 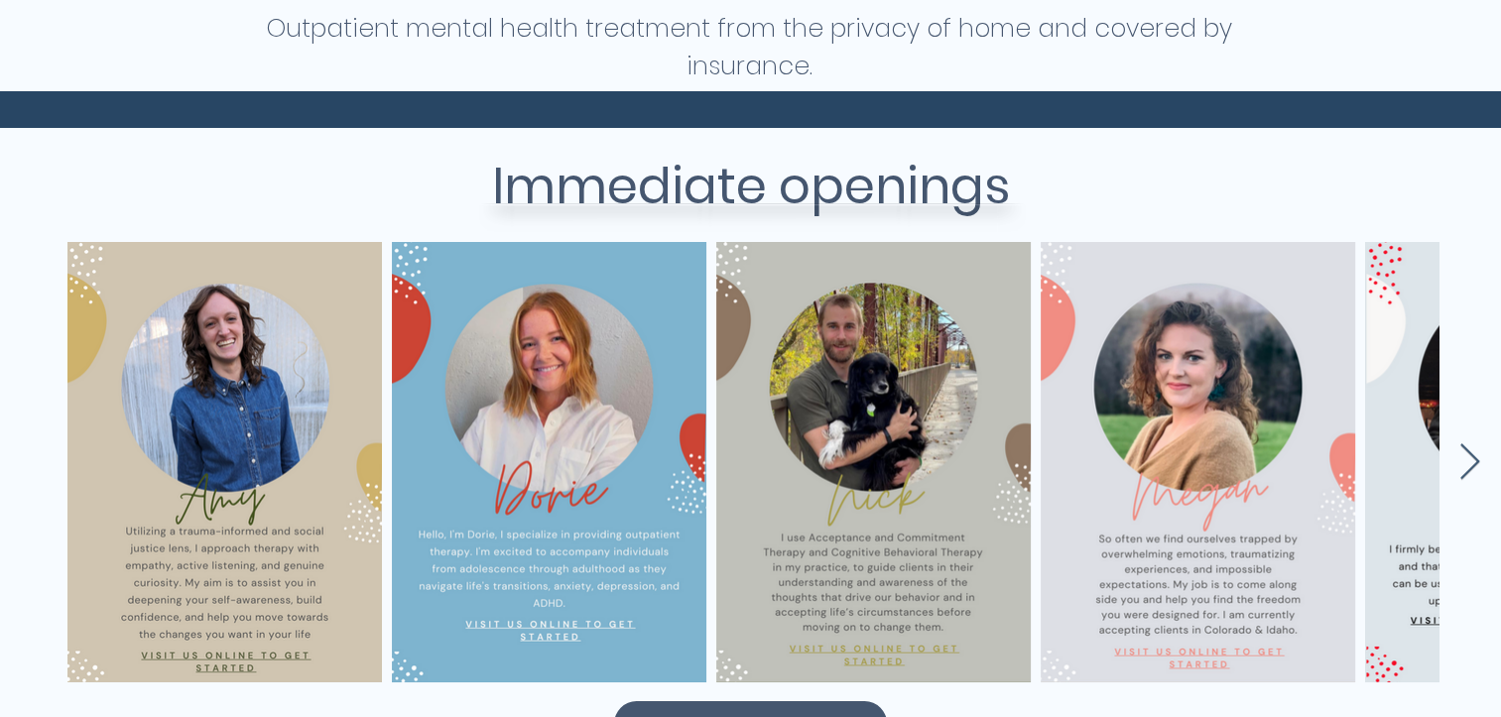 What do you see at coordinates (749, 48) in the screenshot?
I see `h1: Outpatient mental health treatment from the privacy of home and covered by insurance.` at bounding box center [749, 48].